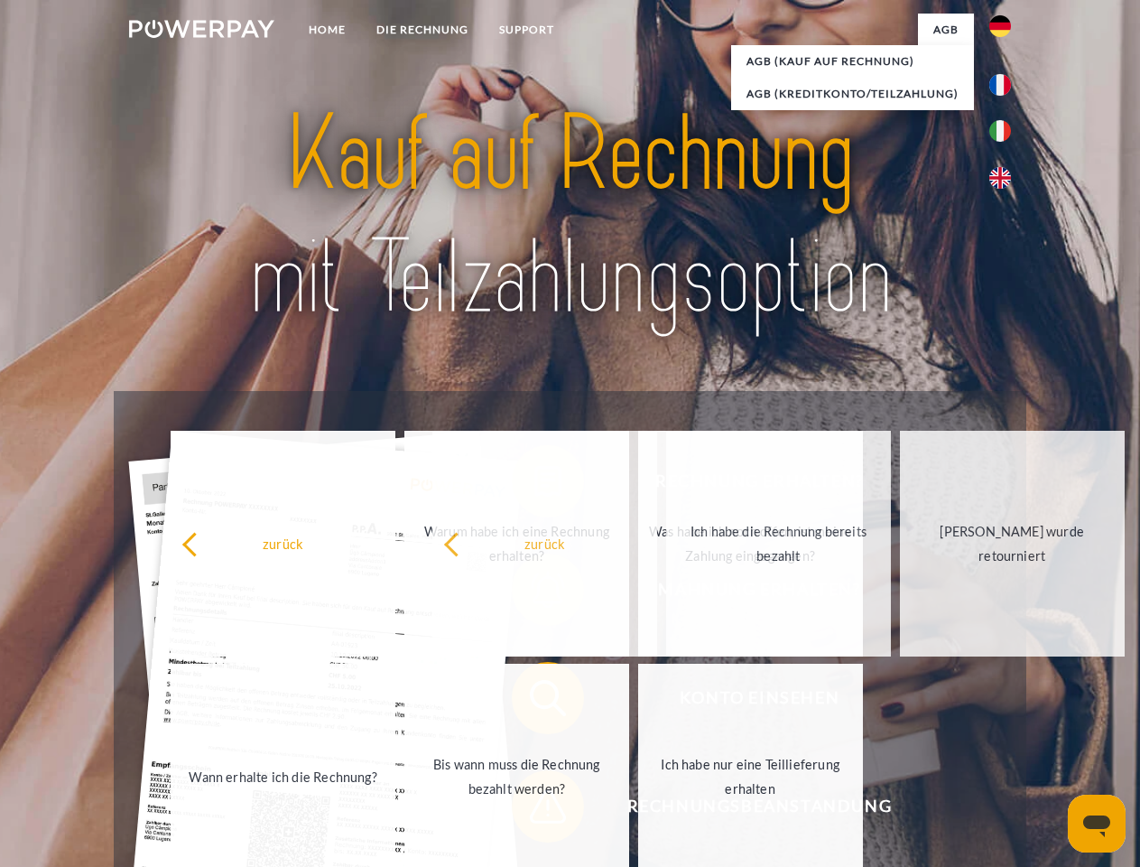 Image resolution: width=1140 pixels, height=867 pixels. Describe the element at coordinates (1000, 178) in the screenshot. I see `img: en` at that location.